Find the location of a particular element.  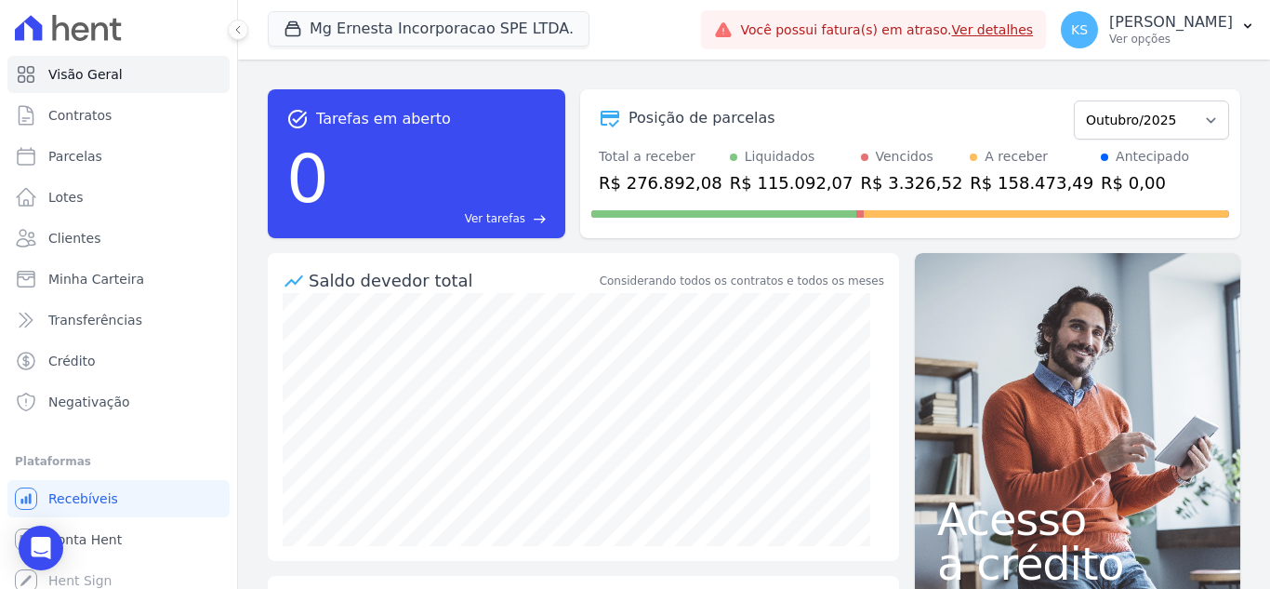

div: Saldo devedor total is located at coordinates (452, 280).